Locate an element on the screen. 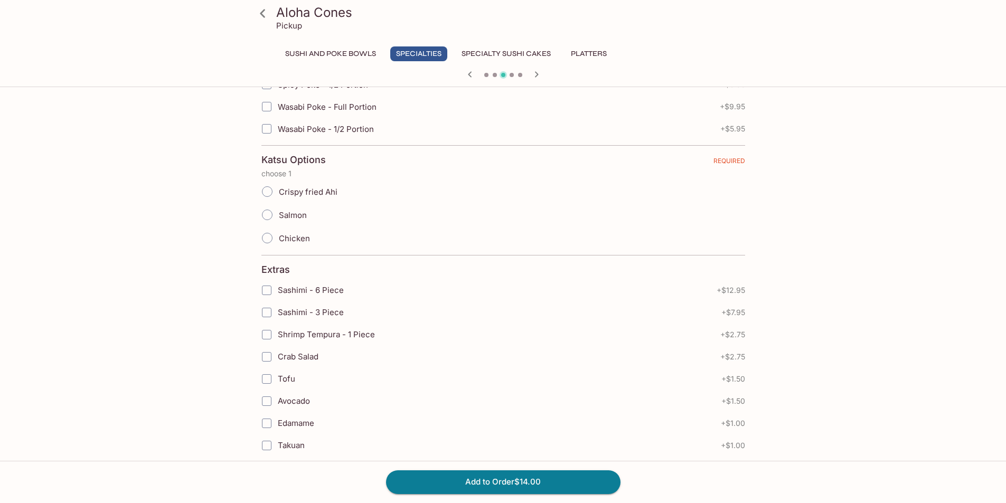  span: Crab Salad is located at coordinates (298, 356).